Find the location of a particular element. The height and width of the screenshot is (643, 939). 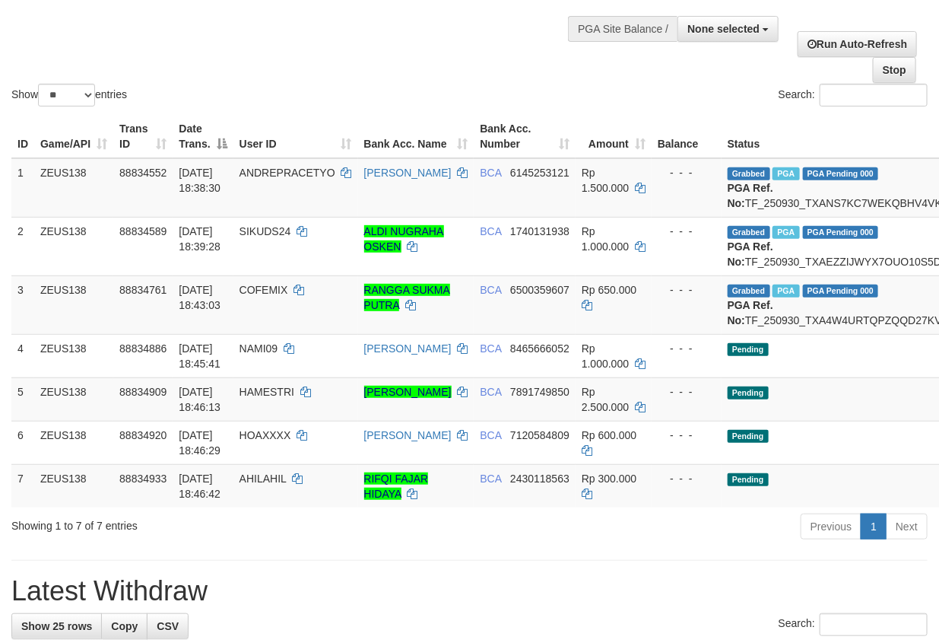

span: Copy 1740131938 to clipboard is located at coordinates (540, 231).